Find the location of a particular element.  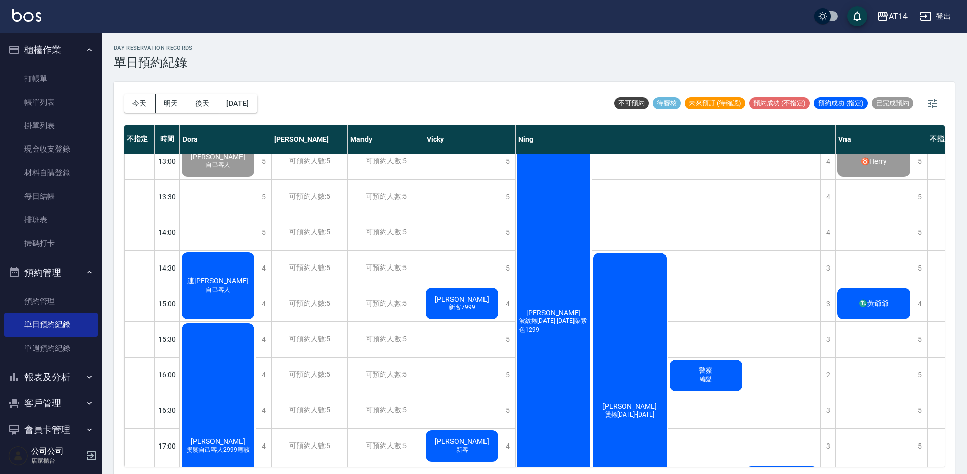

span: 已完成預約 is located at coordinates (892, 103).